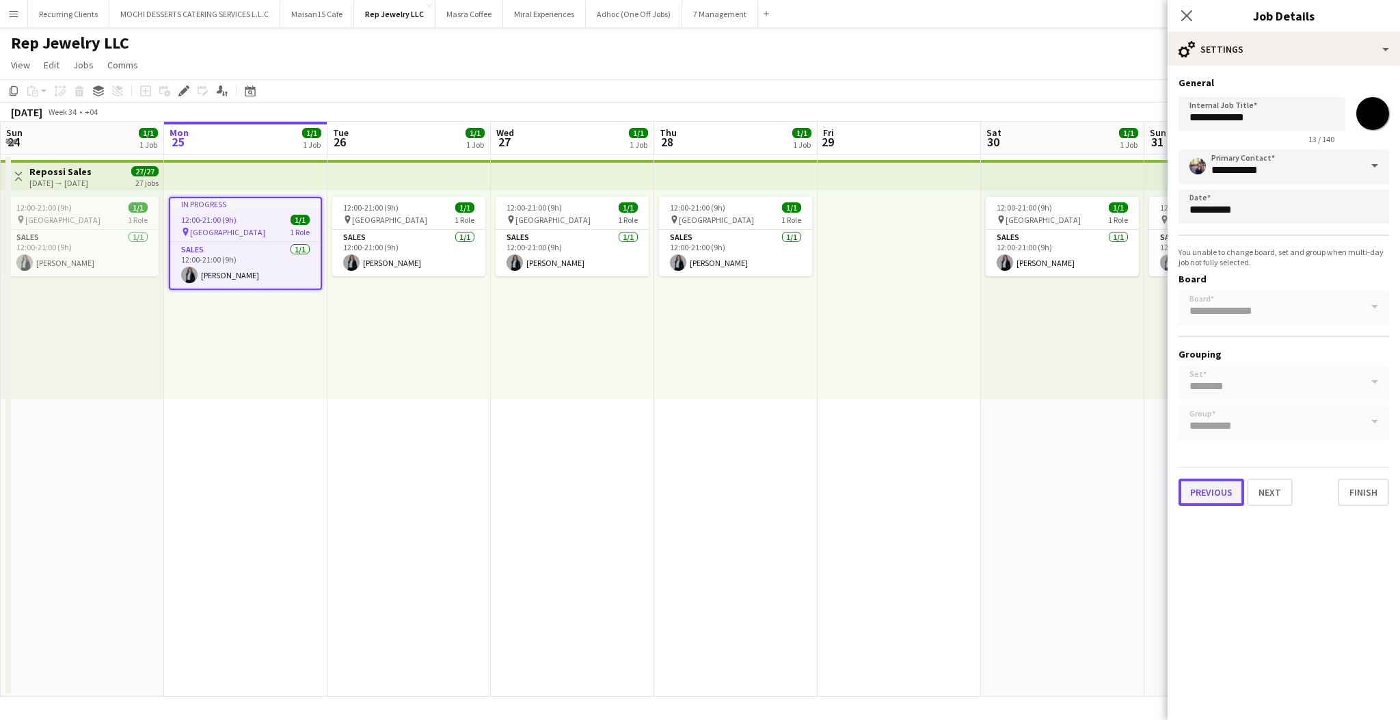  What do you see at coordinates (1157, 142) in the screenshot?
I see `span: 31` at bounding box center [1157, 142].